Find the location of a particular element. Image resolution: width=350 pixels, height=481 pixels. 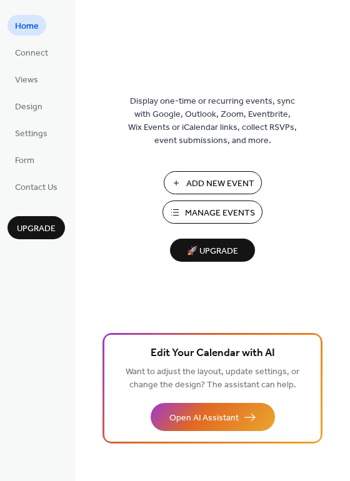

button: Manage Events is located at coordinates (212, 212).